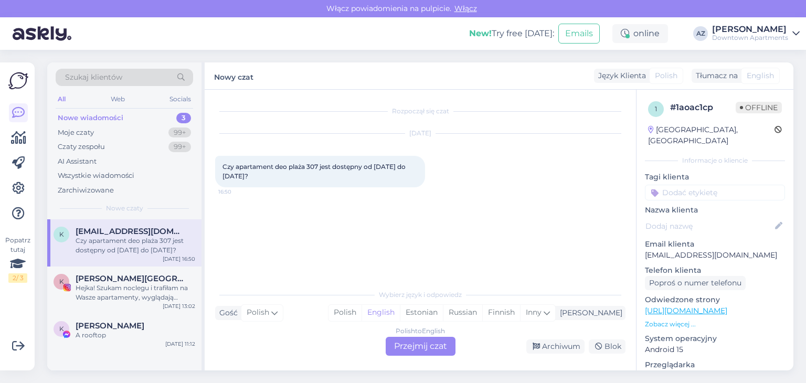 Image resolution: width=806 pixels, height=383 pixels. What do you see at coordinates (18, 81) in the screenshot?
I see `img: Askly Logo` at bounding box center [18, 81].